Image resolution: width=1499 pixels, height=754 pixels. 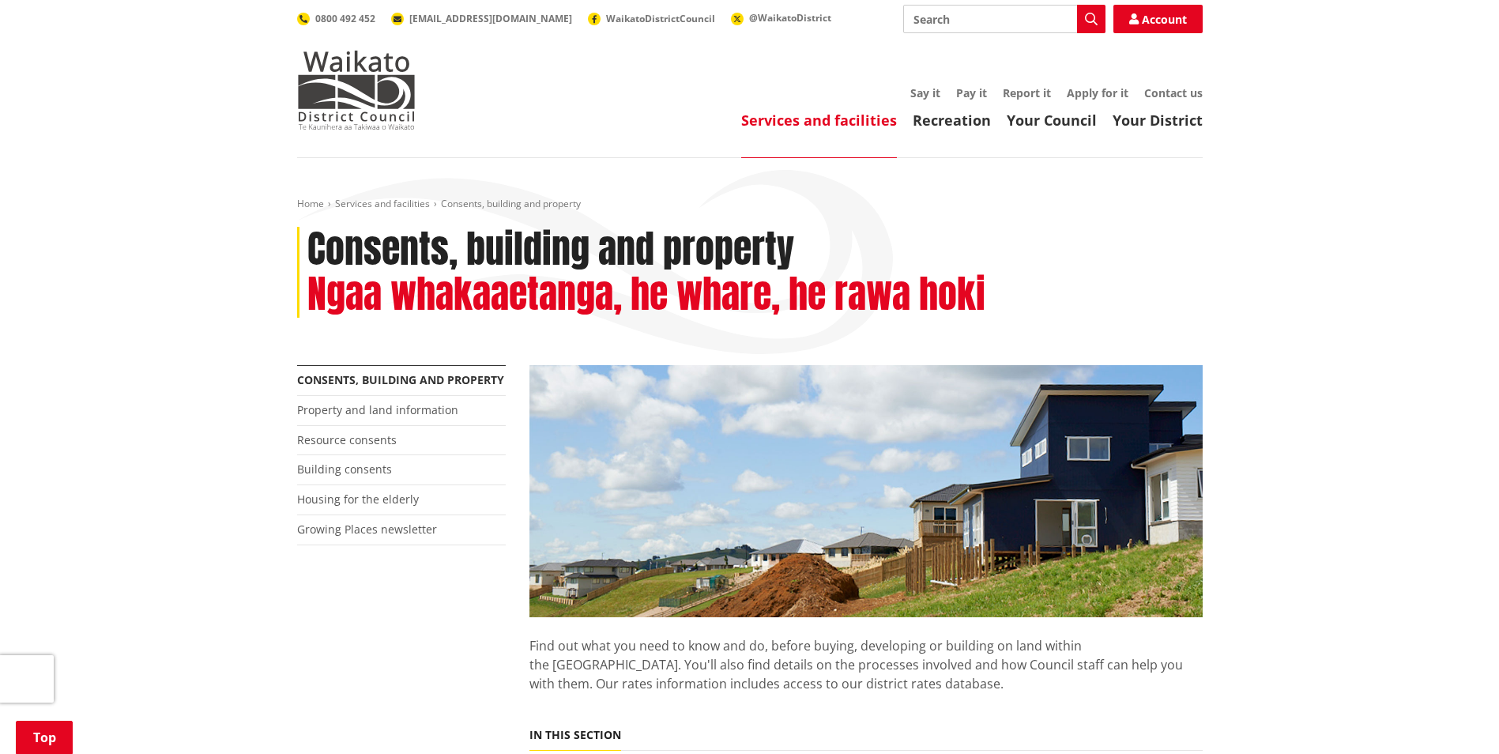 What do you see at coordinates (1052, 120) in the screenshot?
I see `a: Your Council` at bounding box center [1052, 120].